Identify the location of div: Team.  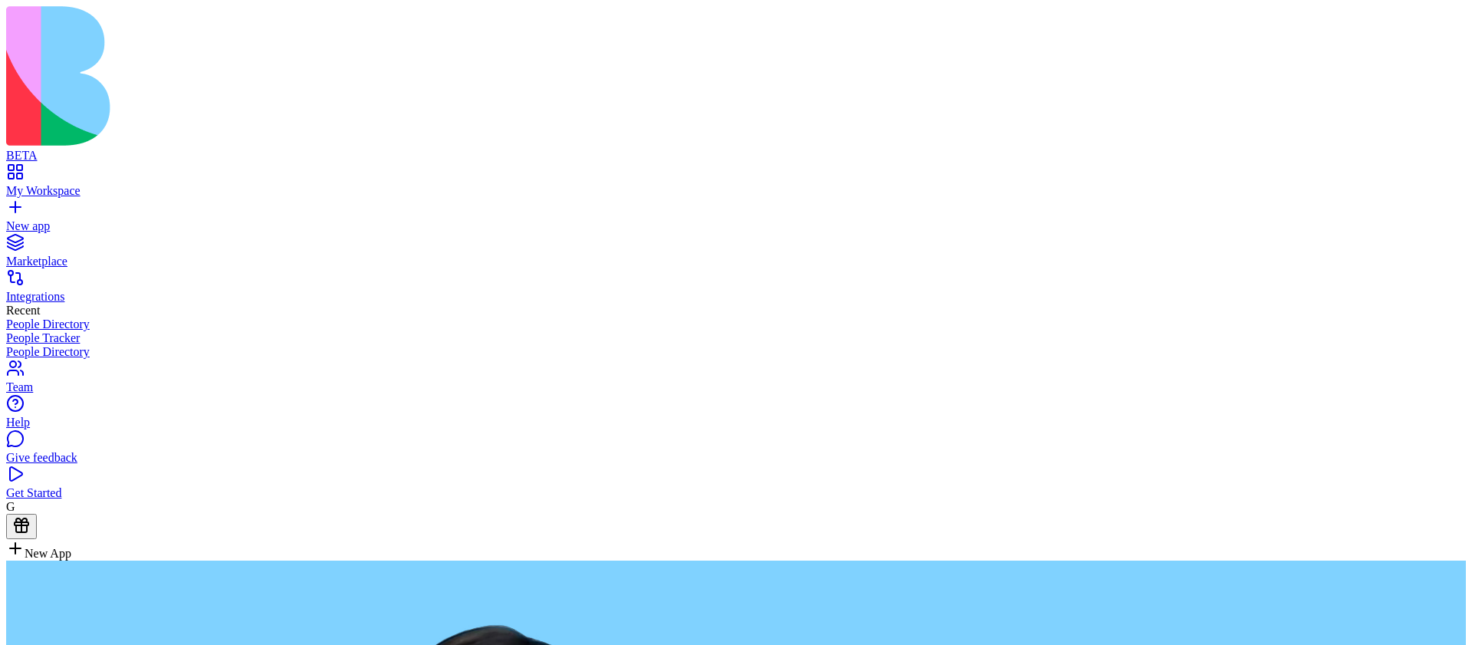
(736, 387).